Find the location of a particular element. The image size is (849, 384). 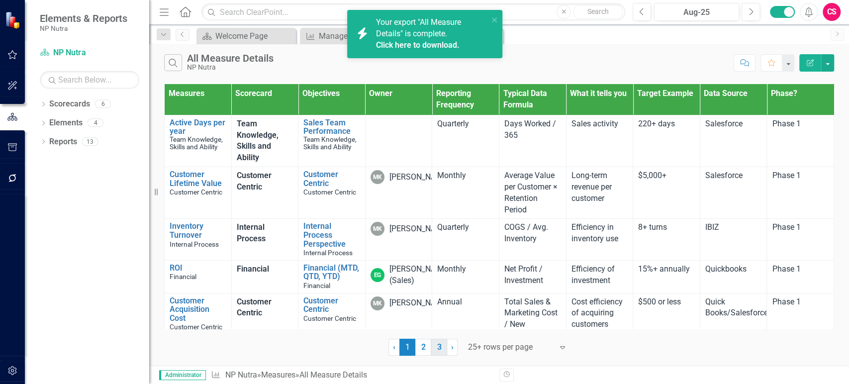

div: EG is located at coordinates (378, 275).